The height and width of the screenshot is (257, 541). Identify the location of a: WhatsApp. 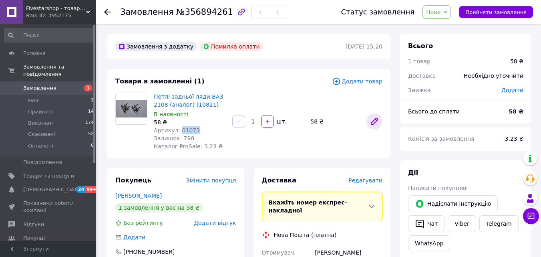
(429, 243).